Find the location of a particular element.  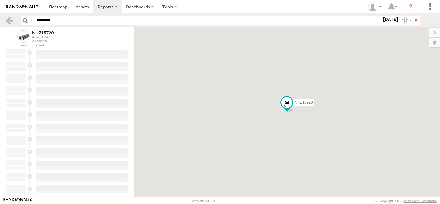

span: NHZ15720 is located at coordinates (304, 102).